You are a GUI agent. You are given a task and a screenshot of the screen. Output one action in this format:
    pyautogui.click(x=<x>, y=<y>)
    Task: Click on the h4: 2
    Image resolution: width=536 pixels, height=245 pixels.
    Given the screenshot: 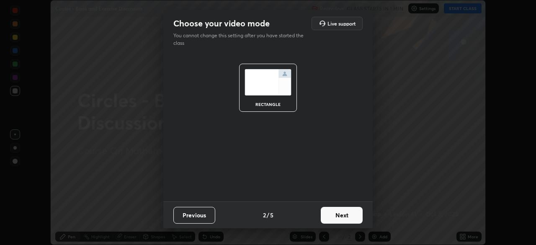 What is the action you would take?
    pyautogui.click(x=264, y=215)
    